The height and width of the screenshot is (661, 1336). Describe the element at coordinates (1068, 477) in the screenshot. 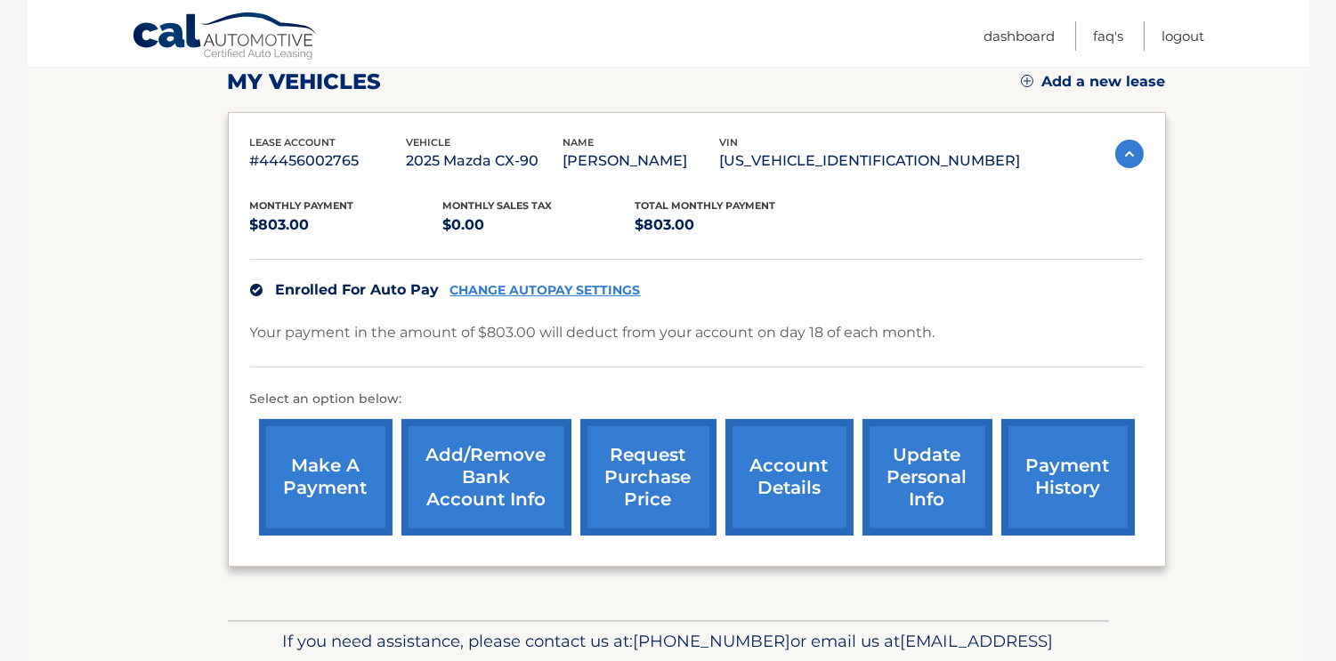

I see `a: payment history` at that location.